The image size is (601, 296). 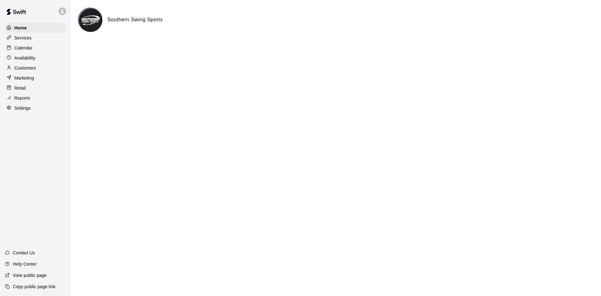 I want to click on p: Availability, so click(x=25, y=58).